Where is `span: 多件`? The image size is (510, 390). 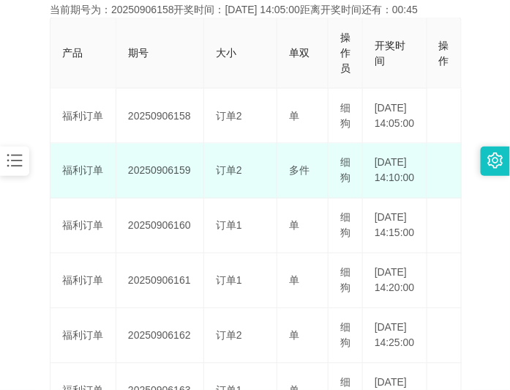 span: 多件 is located at coordinates (300, 171).